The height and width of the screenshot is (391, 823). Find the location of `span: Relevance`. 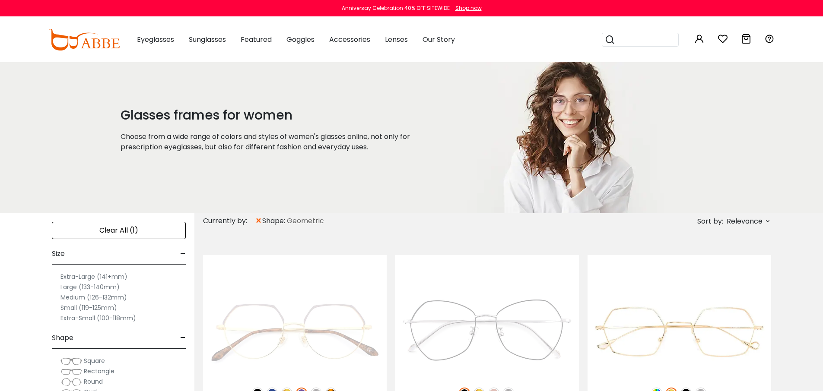

span: Relevance is located at coordinates (744, 222).